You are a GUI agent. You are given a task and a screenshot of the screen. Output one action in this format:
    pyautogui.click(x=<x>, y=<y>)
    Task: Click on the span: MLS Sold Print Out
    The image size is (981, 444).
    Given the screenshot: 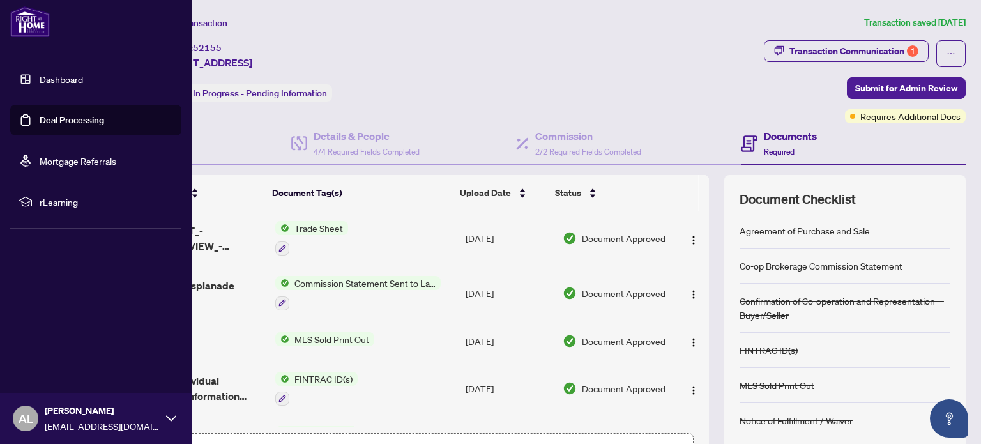 What is the action you would take?
    pyautogui.click(x=331, y=339)
    